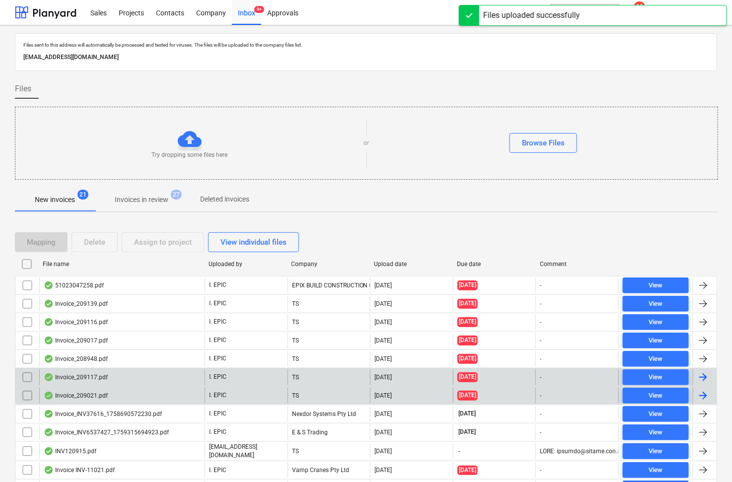 This screenshot has height=482, width=732. What do you see at coordinates (708, 459) in the screenshot?
I see `div: Chat Widget` at bounding box center [708, 459].